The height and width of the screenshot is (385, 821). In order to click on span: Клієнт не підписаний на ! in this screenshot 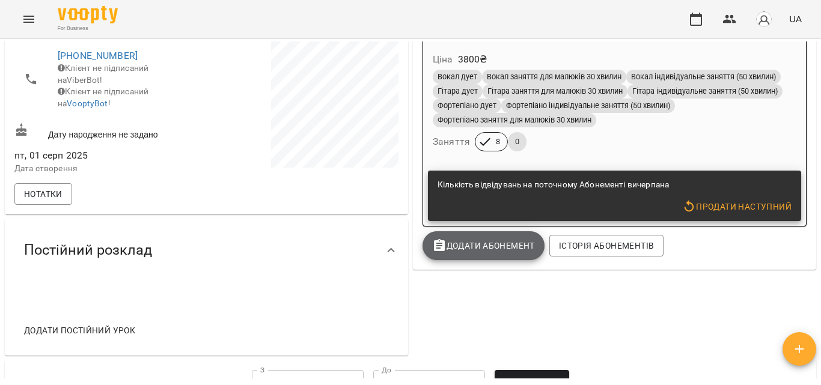, I will do `click(103, 97)`.